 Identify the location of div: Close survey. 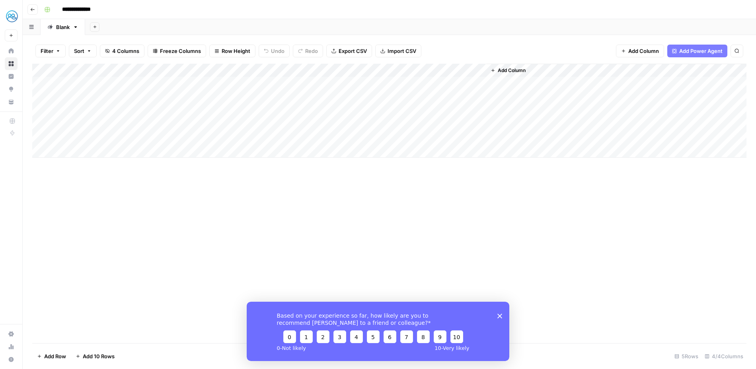
(253, 14).